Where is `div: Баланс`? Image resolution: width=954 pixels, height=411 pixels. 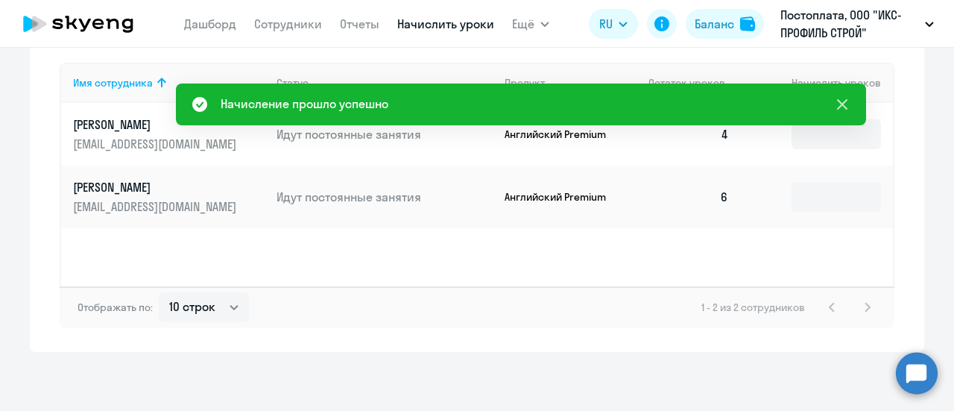
div: Баланс is located at coordinates (714, 24).